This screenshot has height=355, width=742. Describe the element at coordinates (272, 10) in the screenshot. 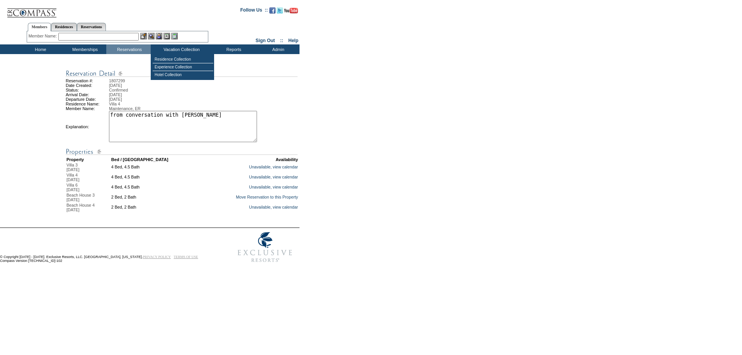

I see `img: Become our fan on Facebook` at that location.